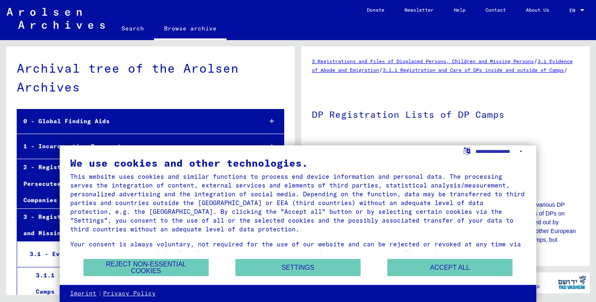 This screenshot has width=596, height=302. What do you see at coordinates (136, 146) in the screenshot?
I see `div: 1 - Incarceration Documents` at bounding box center [136, 146].